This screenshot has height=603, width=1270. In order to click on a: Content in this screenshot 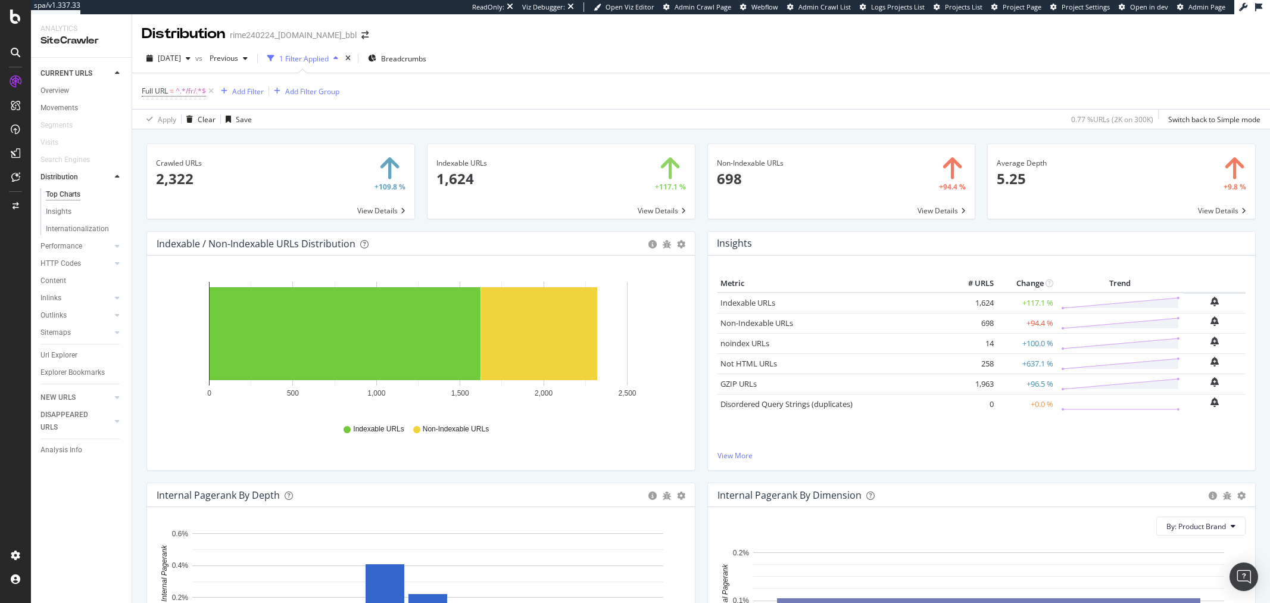, I will do `click(82, 281)`.